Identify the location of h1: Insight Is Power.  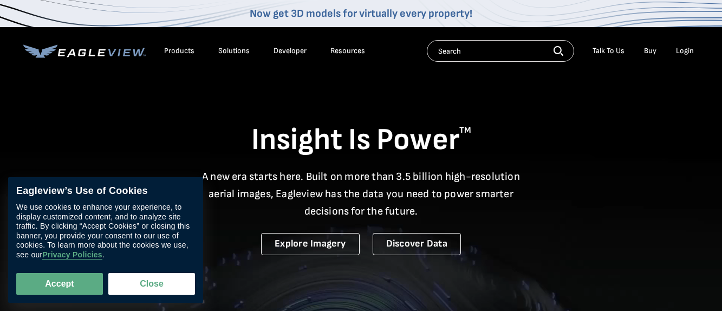
(361, 140).